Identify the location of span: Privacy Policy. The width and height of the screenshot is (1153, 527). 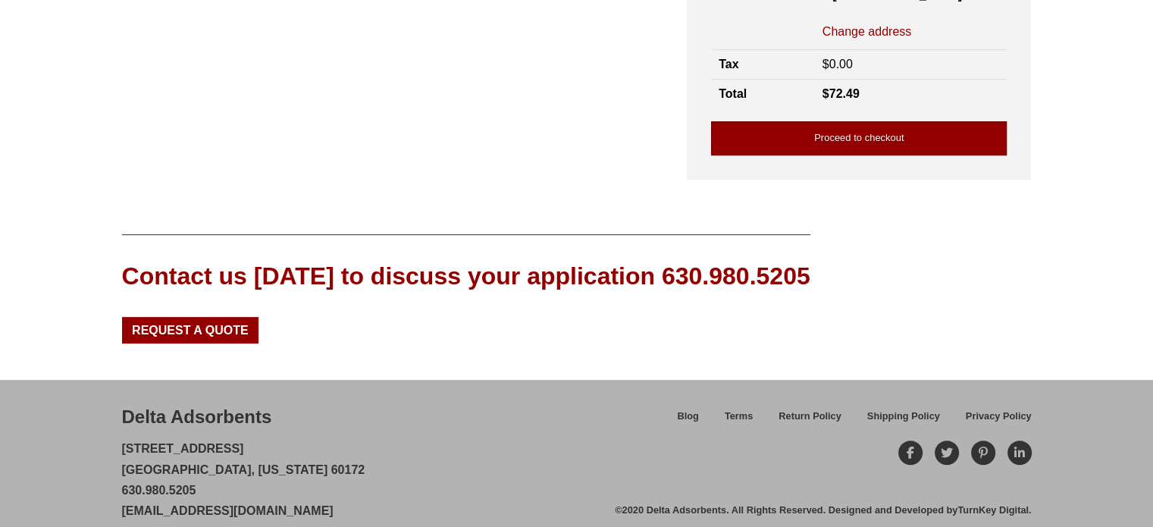
(999, 416).